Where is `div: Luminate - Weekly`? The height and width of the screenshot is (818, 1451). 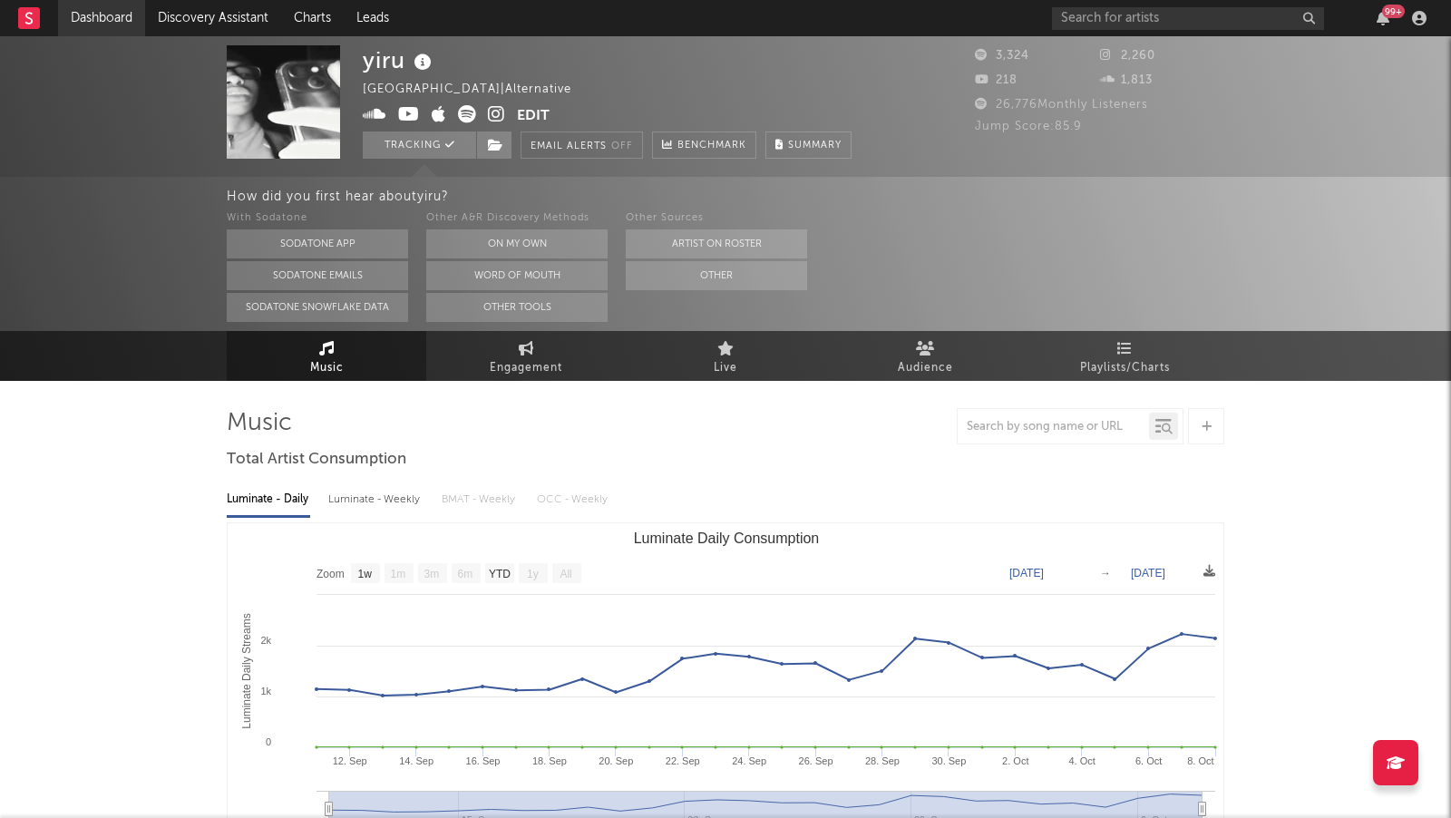
div: Luminate - Weekly is located at coordinates (375, 500).